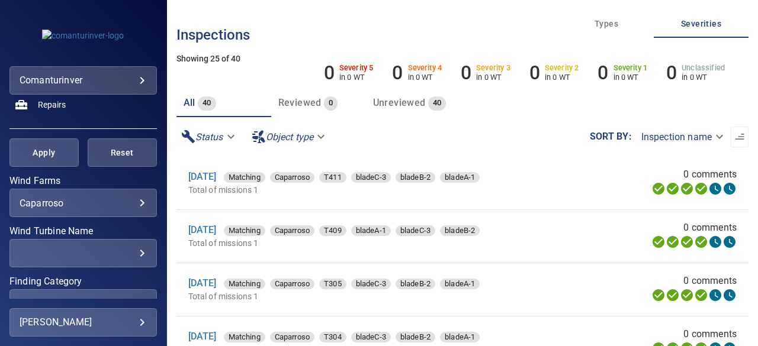 This screenshot has height=346, width=758. I want to click on div: Status, so click(209, 137).